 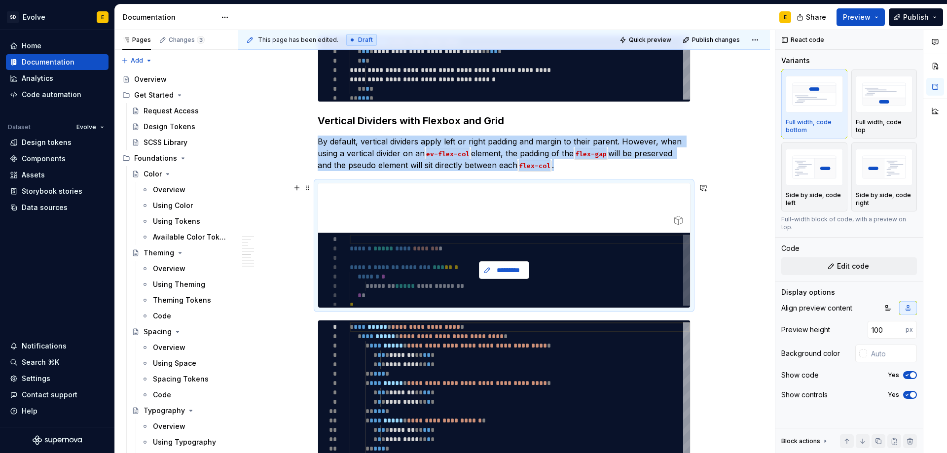 What do you see at coordinates (886, 330) in the screenshot?
I see `input: 100` at bounding box center [886, 330].